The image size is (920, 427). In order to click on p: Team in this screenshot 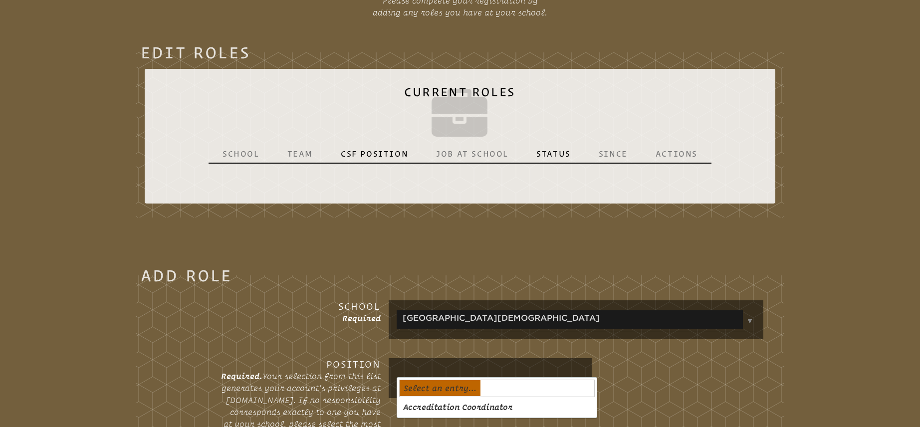, I will do `click(300, 154)`.